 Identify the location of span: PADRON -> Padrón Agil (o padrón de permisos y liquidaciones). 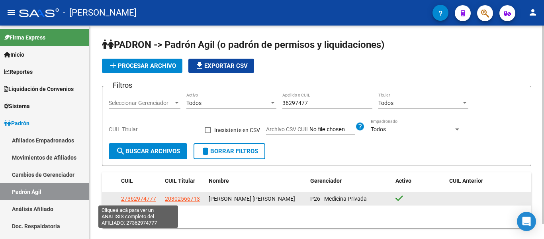
(243, 45).